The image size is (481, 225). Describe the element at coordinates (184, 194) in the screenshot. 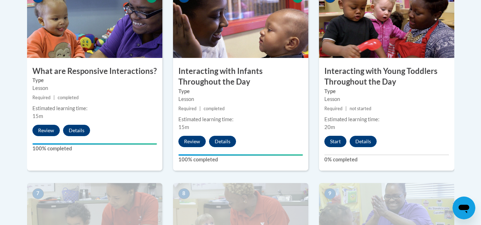

I see `span: 8` at that location.